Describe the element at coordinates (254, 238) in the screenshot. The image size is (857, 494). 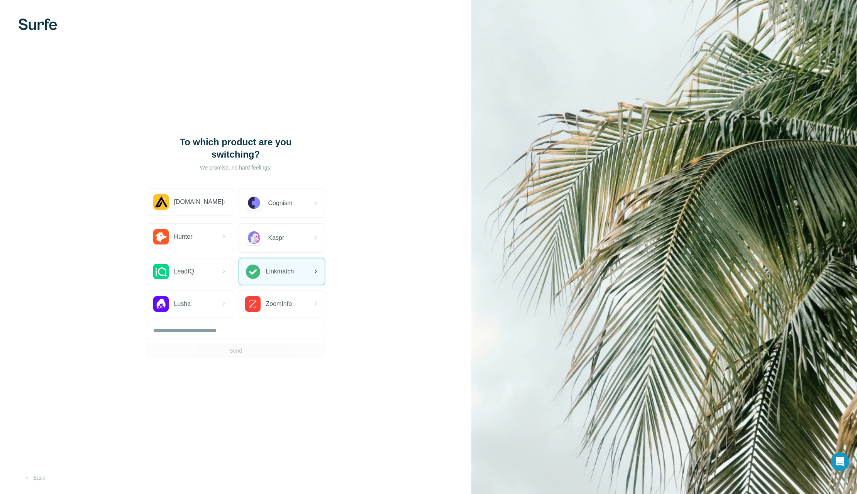
I see `img: Kaspr Logo` at that location.